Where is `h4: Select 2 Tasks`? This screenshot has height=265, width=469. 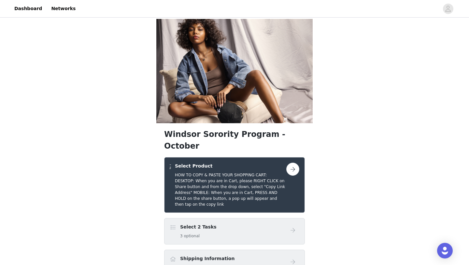
h4: Select 2 Tasks is located at coordinates (198, 227).